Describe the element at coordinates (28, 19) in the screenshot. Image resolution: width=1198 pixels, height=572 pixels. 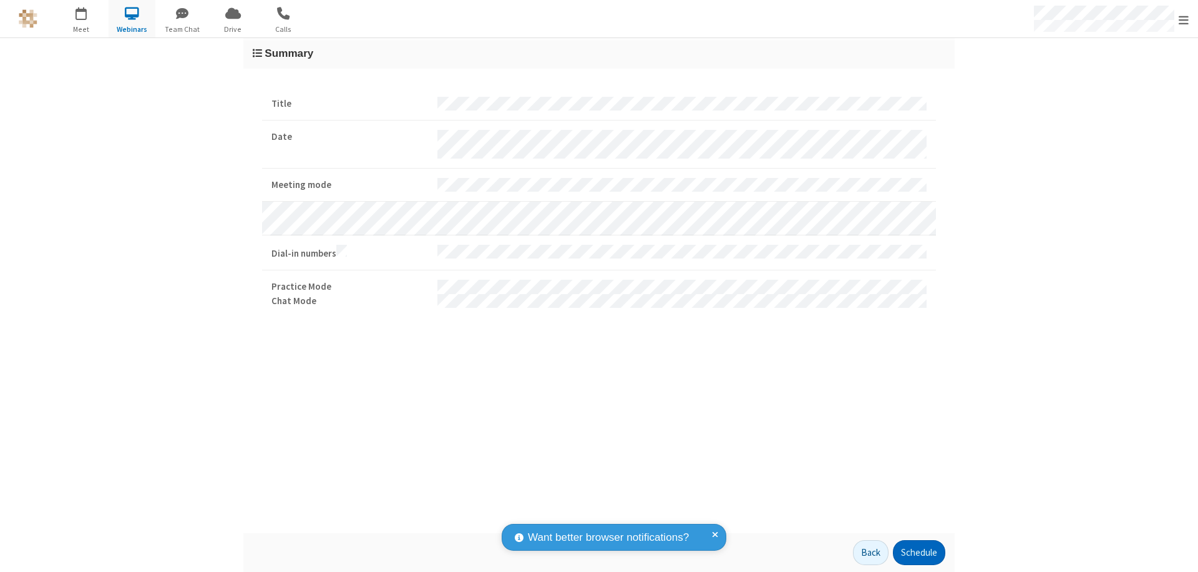
I see `img: QA Selenium DO NOT DELETE OR CHANGE` at that location.